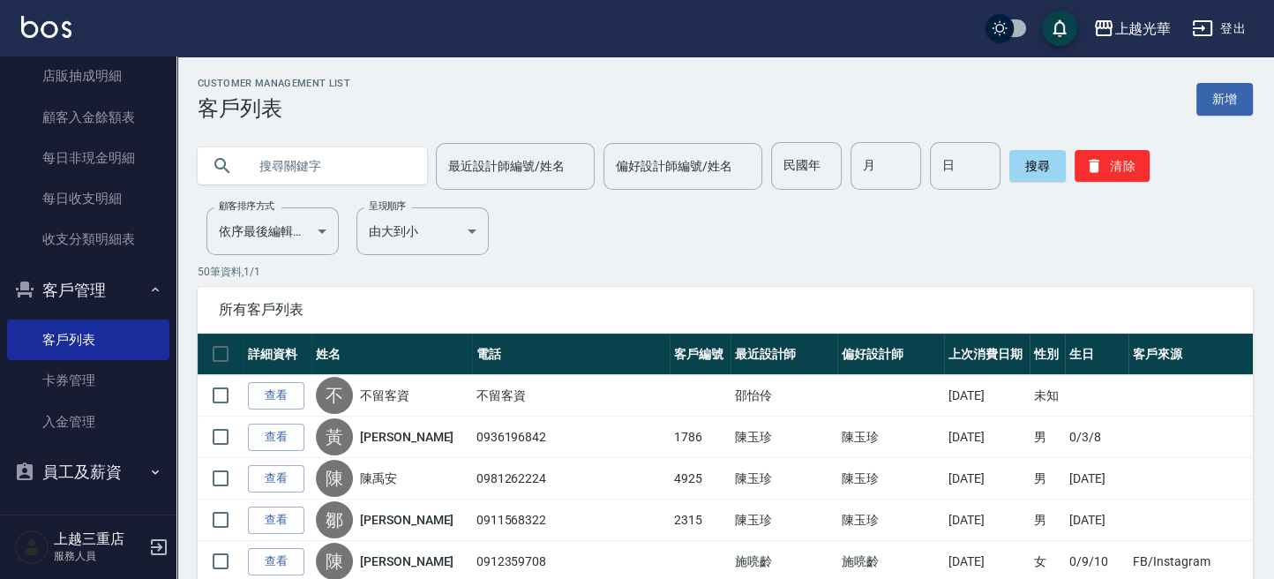 This screenshot has width=1274, height=579. Describe the element at coordinates (88, 380) in the screenshot. I see `a: 卡券管理` at that location.